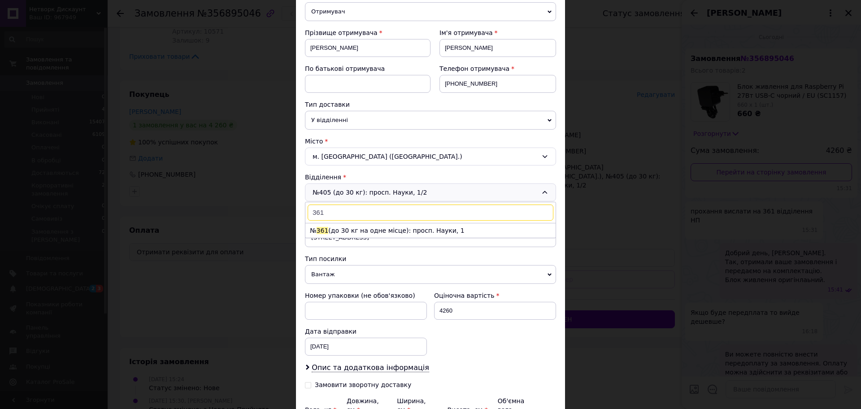  Describe the element at coordinates (431, 12) in the screenshot. I see `span: Отримувач` at that location.